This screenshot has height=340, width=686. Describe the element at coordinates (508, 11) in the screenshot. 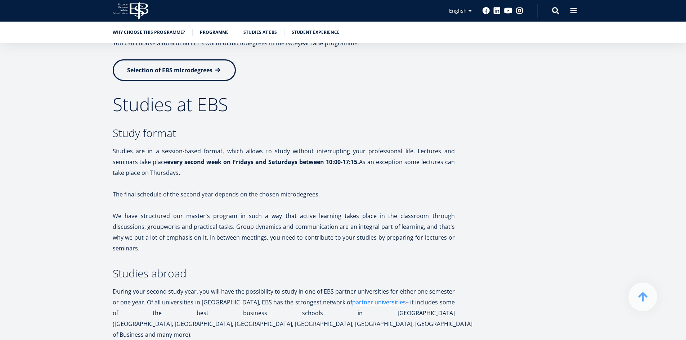

I see `a: Youtube` at that location.